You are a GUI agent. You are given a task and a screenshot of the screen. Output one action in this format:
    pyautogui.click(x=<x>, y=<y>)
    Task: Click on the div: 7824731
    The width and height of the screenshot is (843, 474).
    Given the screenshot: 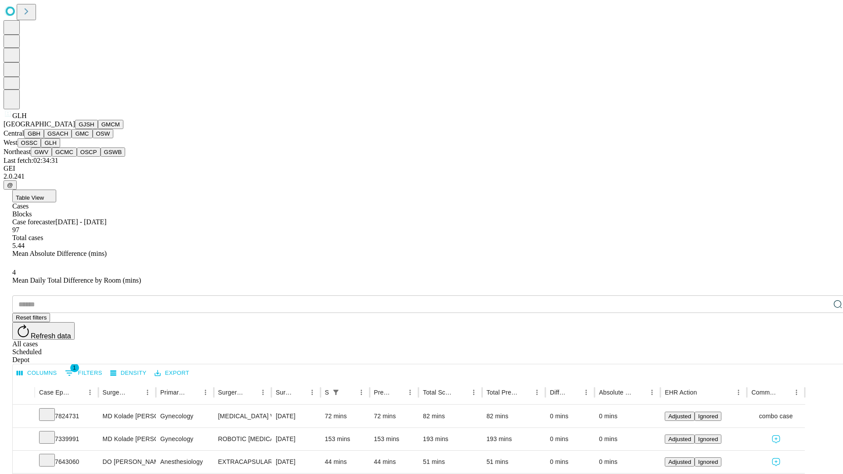 What is the action you would take?
    pyautogui.click(x=66, y=416)
    